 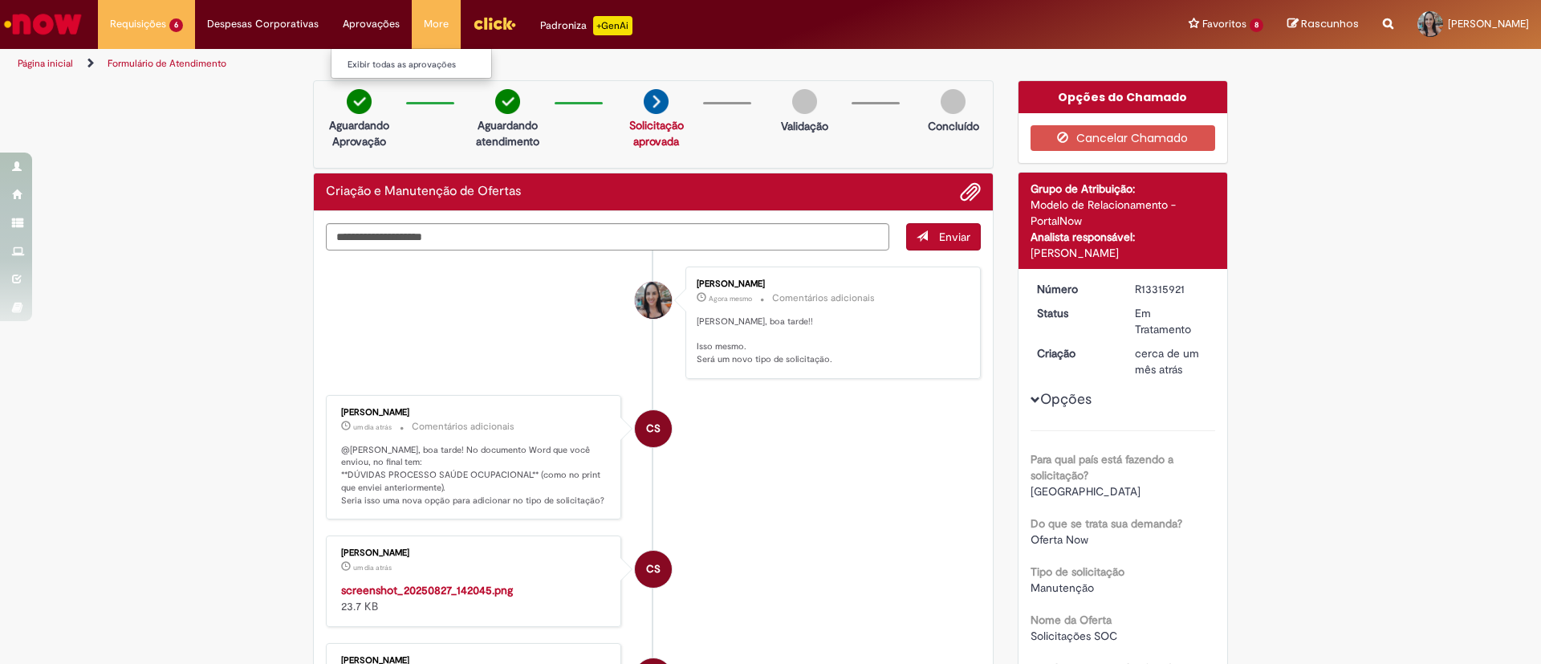 I want to click on div: Opções do Chamado, so click(x=1123, y=97).